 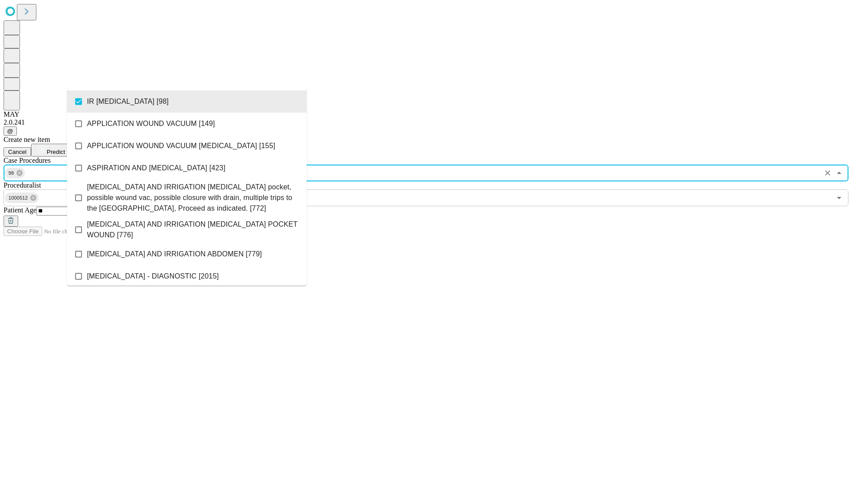 I want to click on span: Patient Age, so click(x=20, y=210).